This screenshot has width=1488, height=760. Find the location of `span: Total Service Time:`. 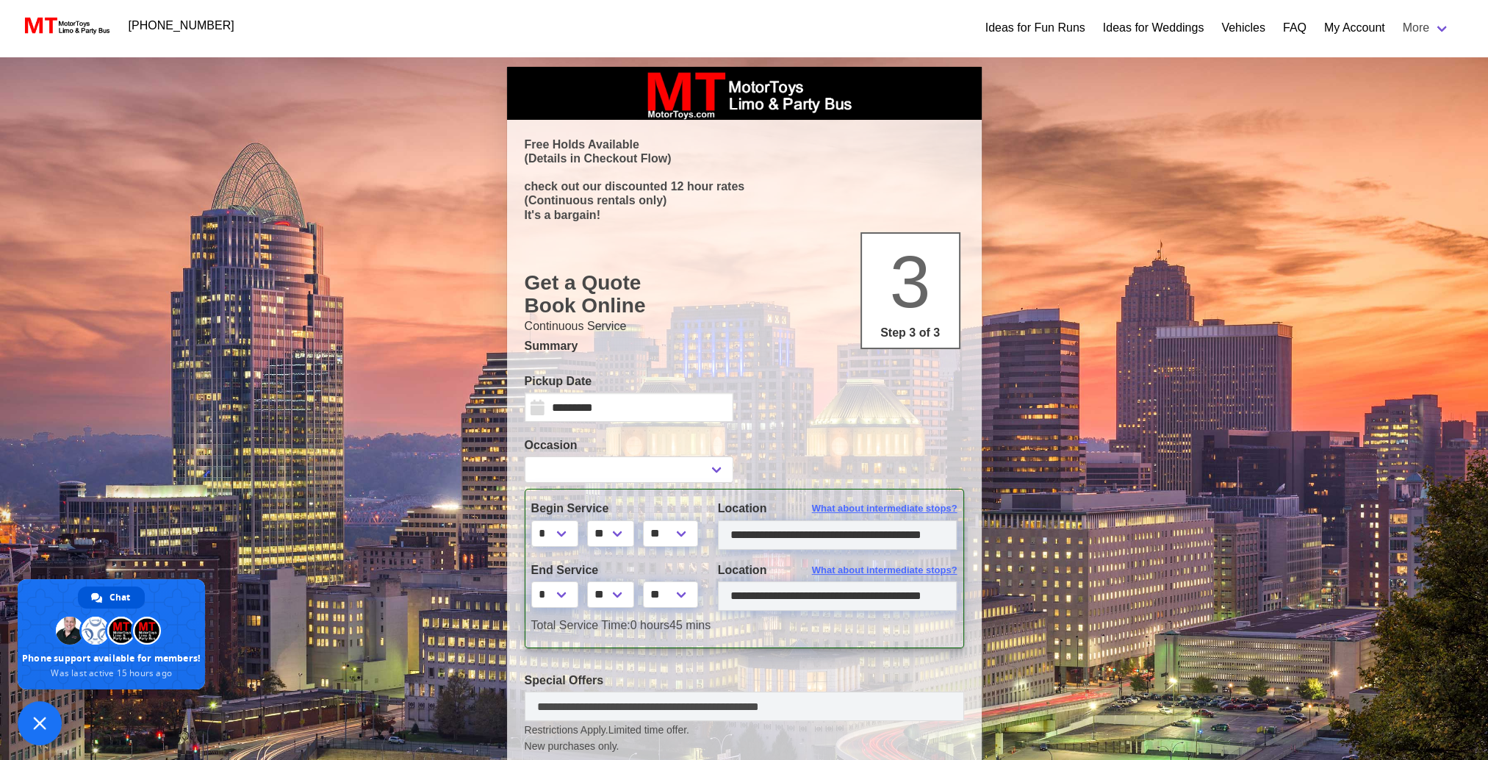

span: Total Service Time: is located at coordinates (580, 624).